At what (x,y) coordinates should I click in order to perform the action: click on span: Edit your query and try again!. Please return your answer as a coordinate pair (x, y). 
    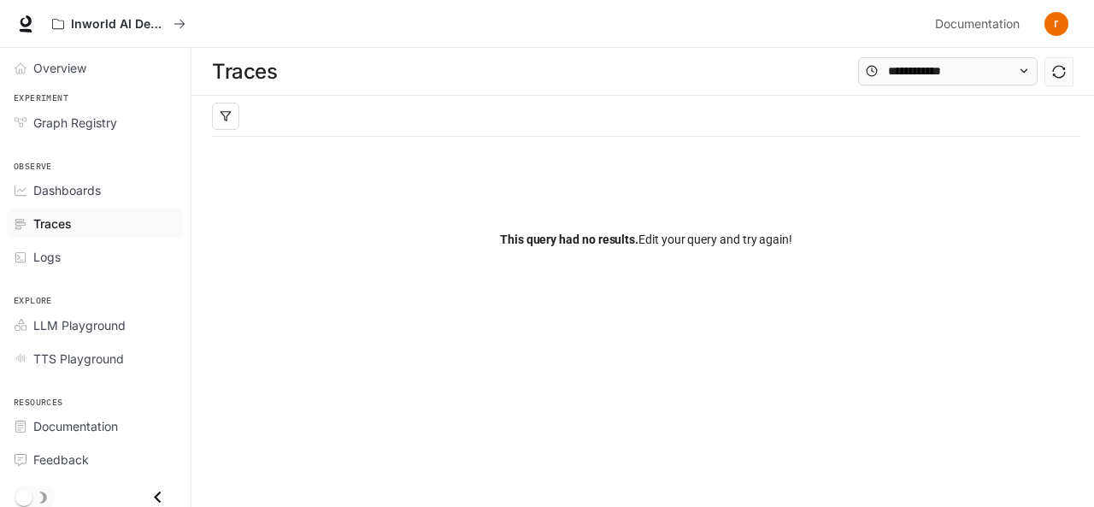
    Looking at the image, I should click on (646, 239).